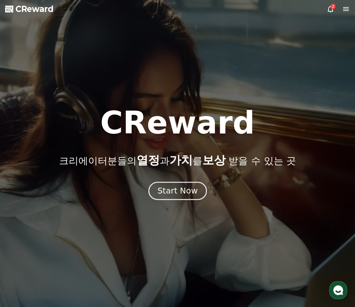 The width and height of the screenshot is (355, 307). What do you see at coordinates (181, 160) in the screenshot?
I see `span: 가치` at bounding box center [181, 160].